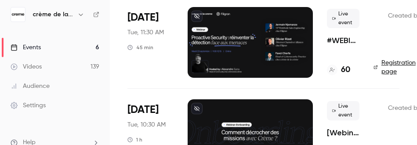  Describe the element at coordinates (146, 125) in the screenshot. I see `span: Tue, 10:30 AM` at that location.